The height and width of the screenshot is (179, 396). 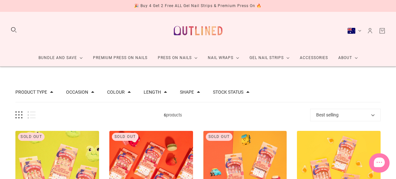 I want to click on div: 🎉 Buy 4 Get 2 Free ALL Gel Nail Strips & Premium Press On 🔥, so click(x=198, y=6).